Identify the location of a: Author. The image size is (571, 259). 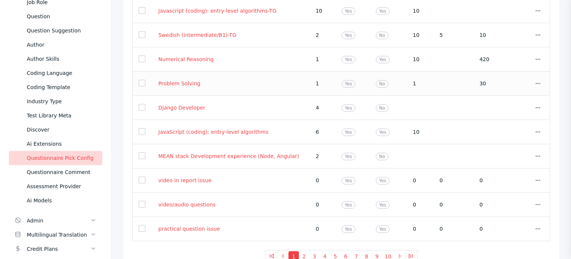
(55, 45).